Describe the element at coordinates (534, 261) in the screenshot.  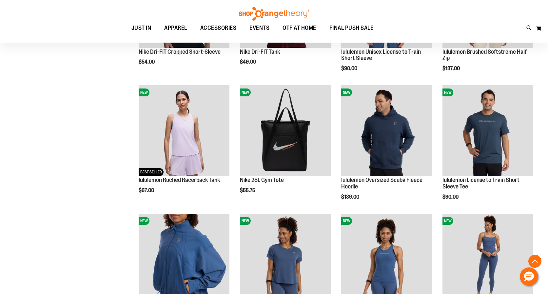
I see `button: Back To Top` at that location.